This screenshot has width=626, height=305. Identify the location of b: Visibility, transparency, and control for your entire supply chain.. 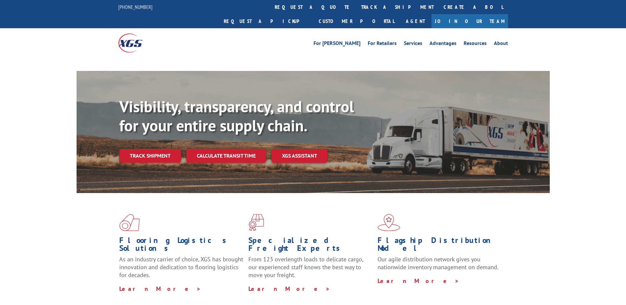
(237, 116).